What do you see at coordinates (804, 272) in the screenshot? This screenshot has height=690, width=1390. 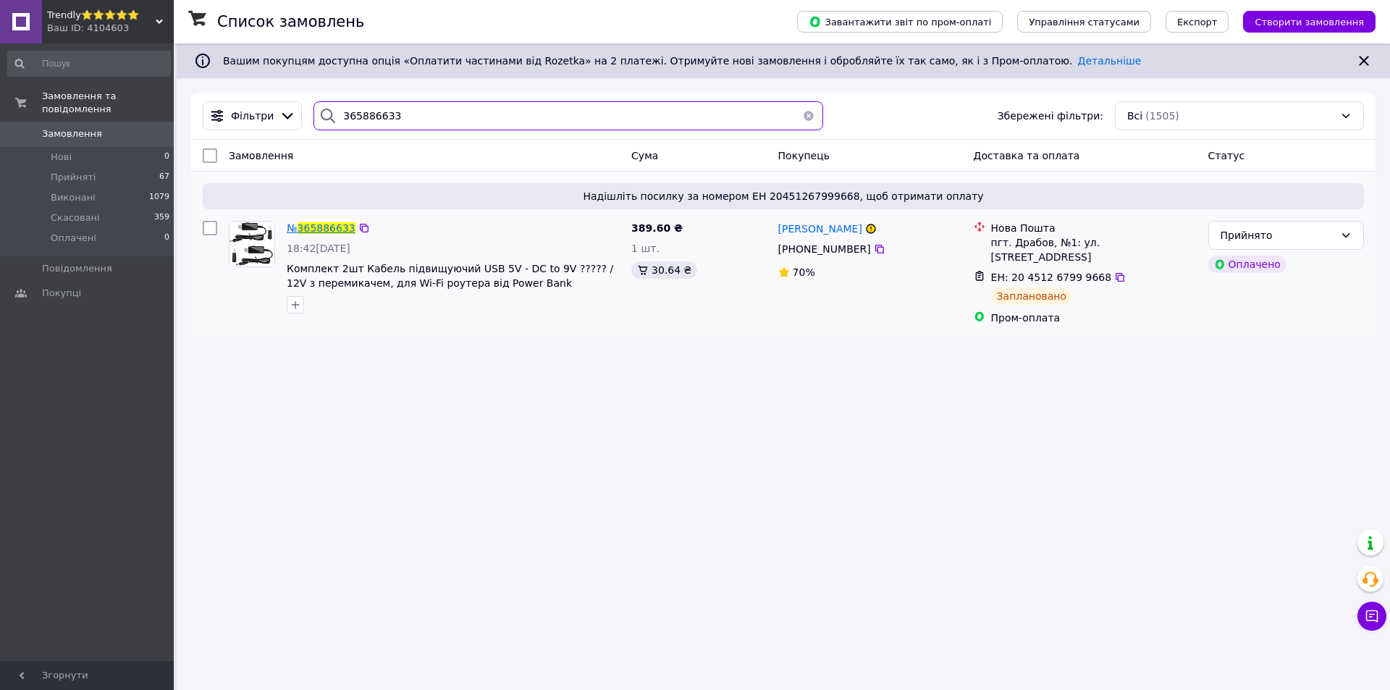 I see `span: 70%` at bounding box center [804, 272].